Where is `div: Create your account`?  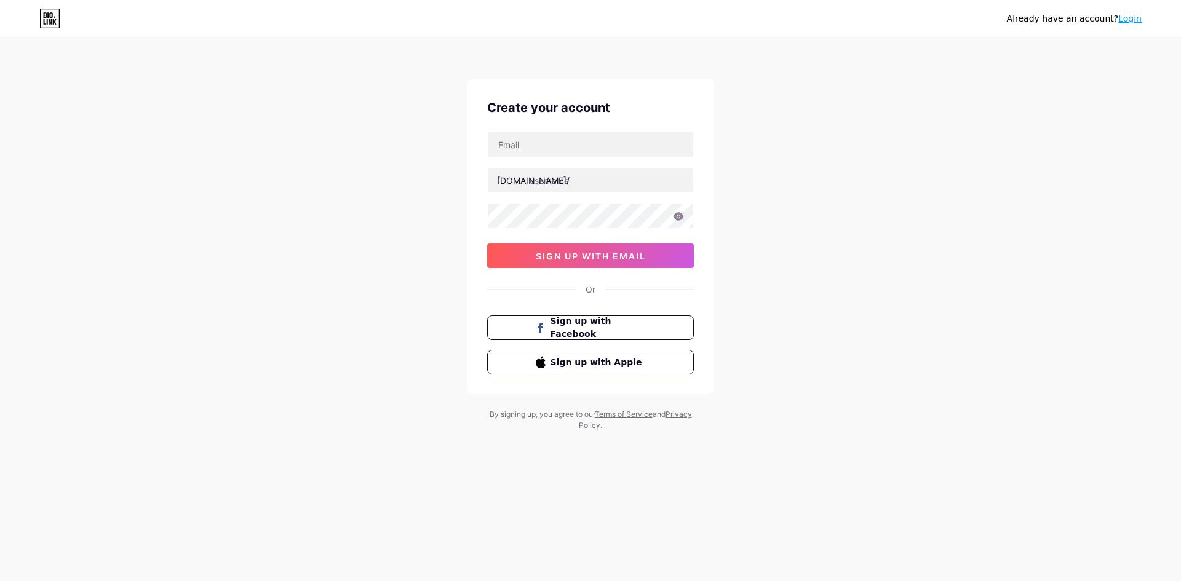
div: Create your account is located at coordinates (591, 108).